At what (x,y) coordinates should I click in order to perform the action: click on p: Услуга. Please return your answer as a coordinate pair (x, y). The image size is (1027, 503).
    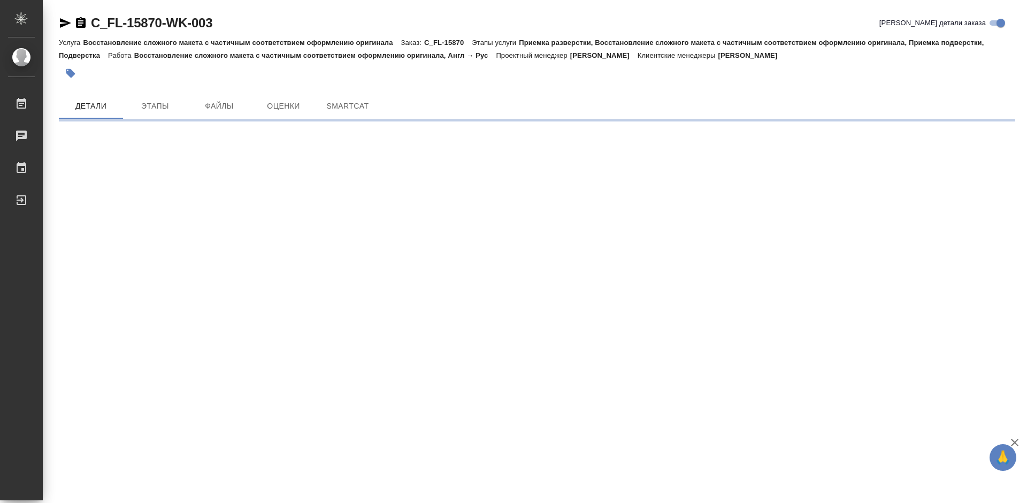
    Looking at the image, I should click on (71, 42).